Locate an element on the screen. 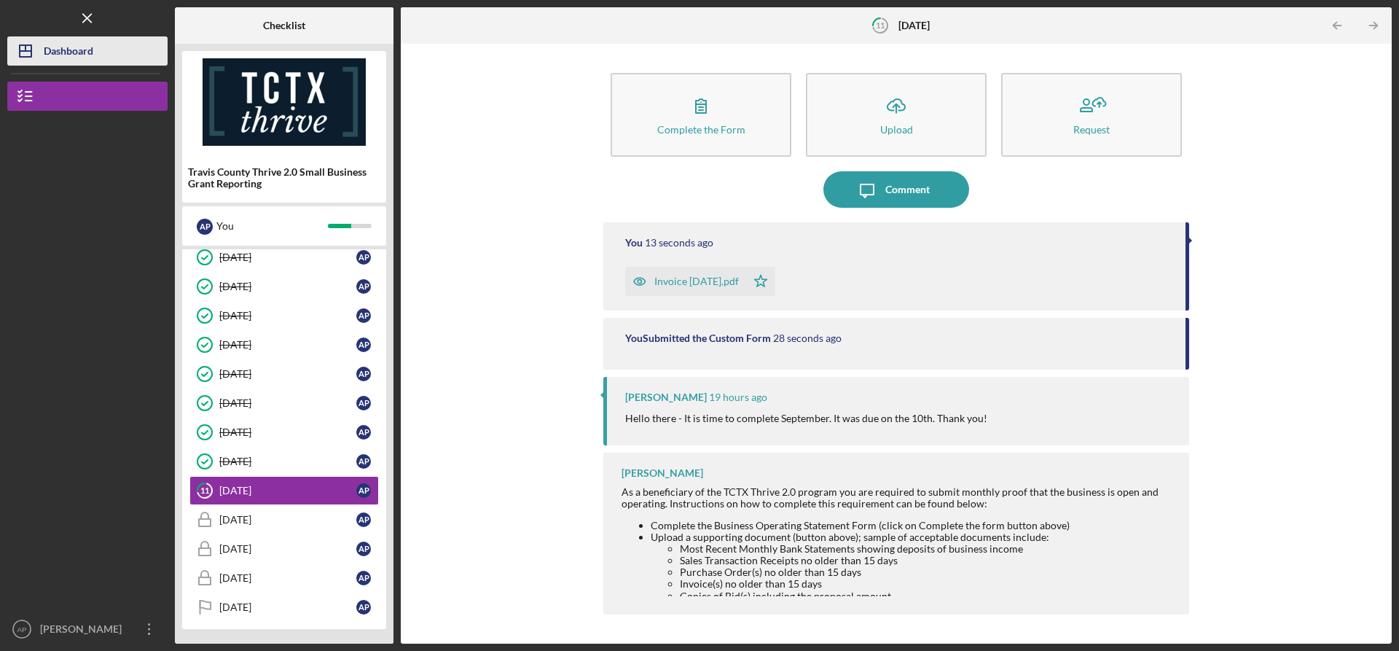 Image resolution: width=1399 pixels, height=651 pixels. div: Request is located at coordinates (1092, 129).